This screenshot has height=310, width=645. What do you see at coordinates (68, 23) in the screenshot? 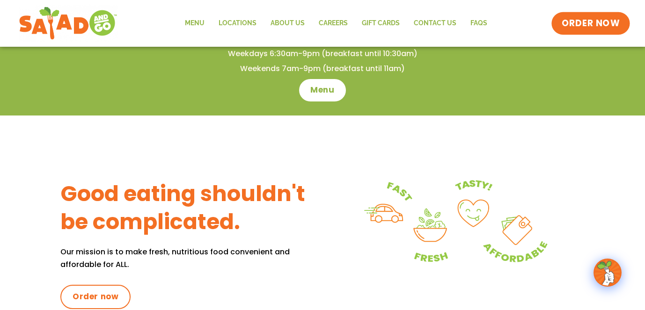
I see `img: new-SAG-logo-768×292` at bounding box center [68, 23].